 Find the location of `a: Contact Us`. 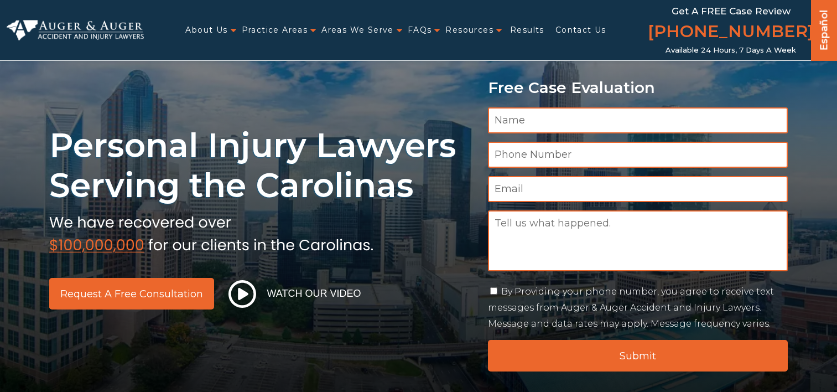

a: Contact Us is located at coordinates (581, 30).